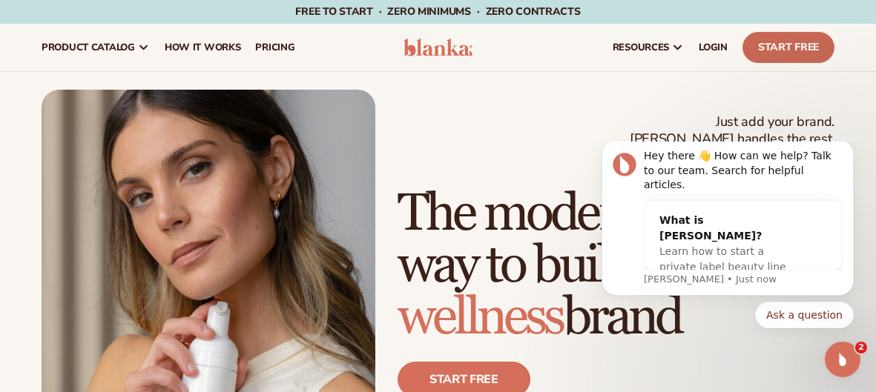 This screenshot has height=392, width=876. Describe the element at coordinates (712, 47) in the screenshot. I see `a: LOGIN` at that location.